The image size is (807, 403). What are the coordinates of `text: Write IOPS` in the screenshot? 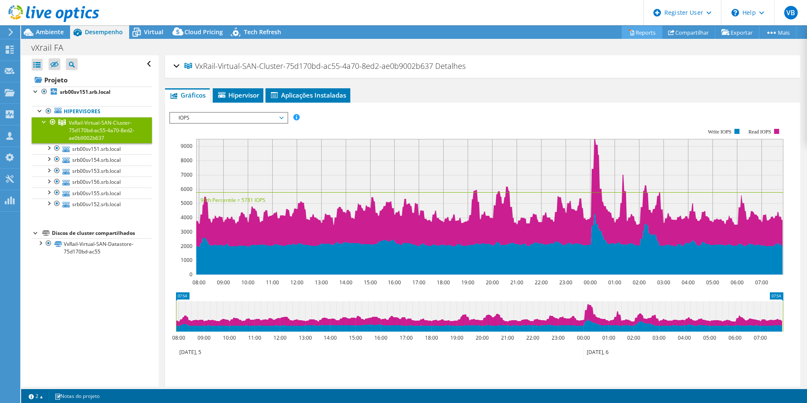 It's located at (720, 132).